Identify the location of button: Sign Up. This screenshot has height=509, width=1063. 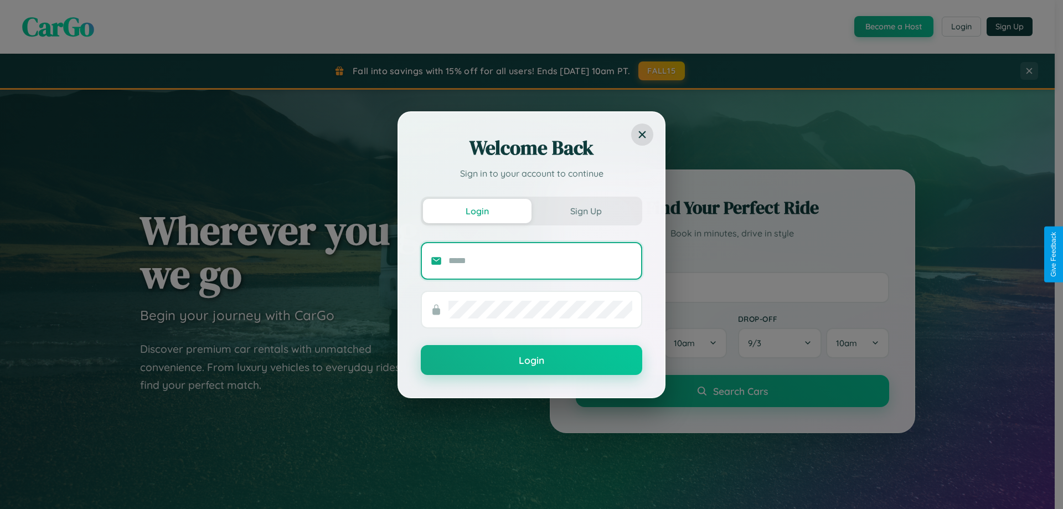
(586, 211).